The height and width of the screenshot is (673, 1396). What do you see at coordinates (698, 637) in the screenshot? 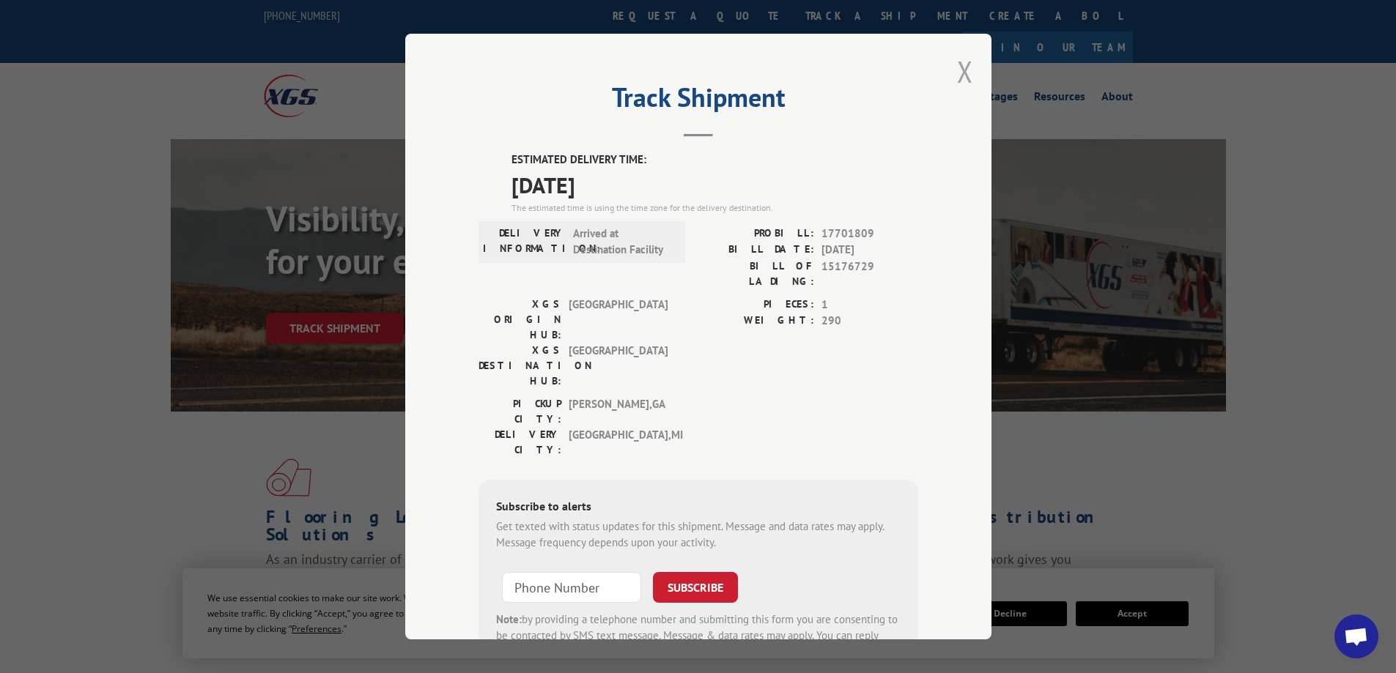
I see `div: by providing a telephone number and submitting this form you are consenting to be contacted by SM...` at bounding box center [698, 637].